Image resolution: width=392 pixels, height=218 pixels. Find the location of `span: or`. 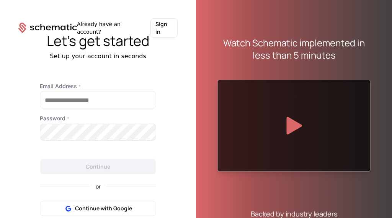

span: or is located at coordinates (98, 186).